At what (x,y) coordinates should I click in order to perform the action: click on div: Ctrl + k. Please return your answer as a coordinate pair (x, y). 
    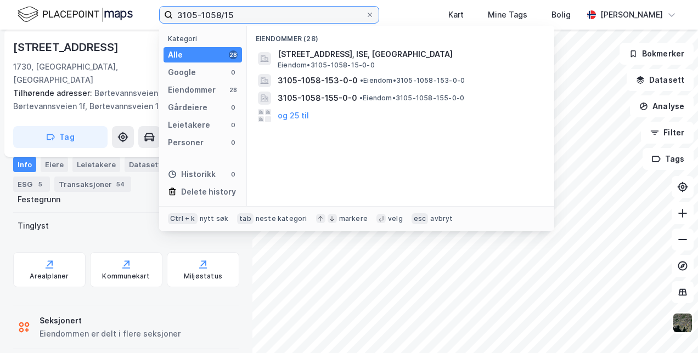
    Looking at the image, I should click on (183, 219).